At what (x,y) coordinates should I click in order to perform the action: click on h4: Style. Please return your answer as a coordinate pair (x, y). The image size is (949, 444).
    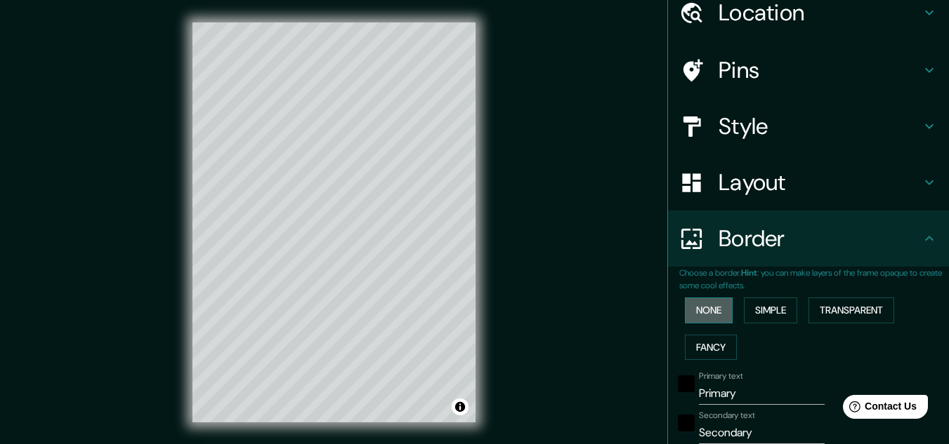
    Looking at the image, I should click on (819, 126).